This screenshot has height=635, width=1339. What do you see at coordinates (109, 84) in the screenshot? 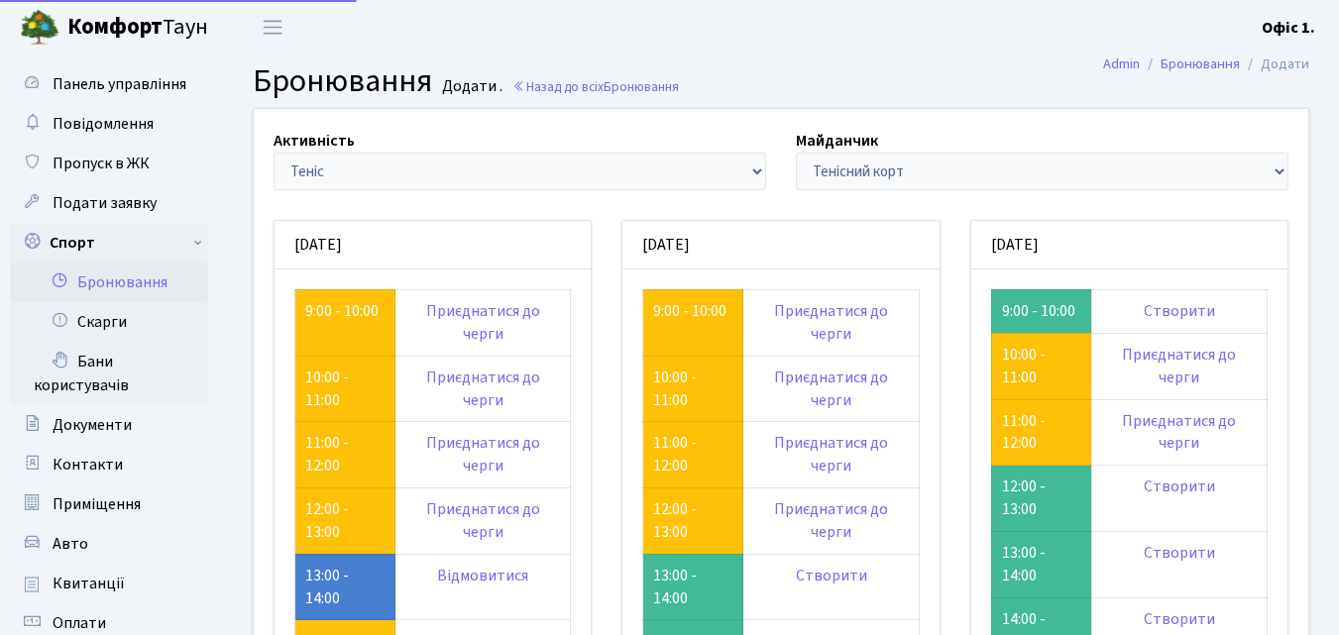
I see `a: Панель управління` at bounding box center [109, 84].